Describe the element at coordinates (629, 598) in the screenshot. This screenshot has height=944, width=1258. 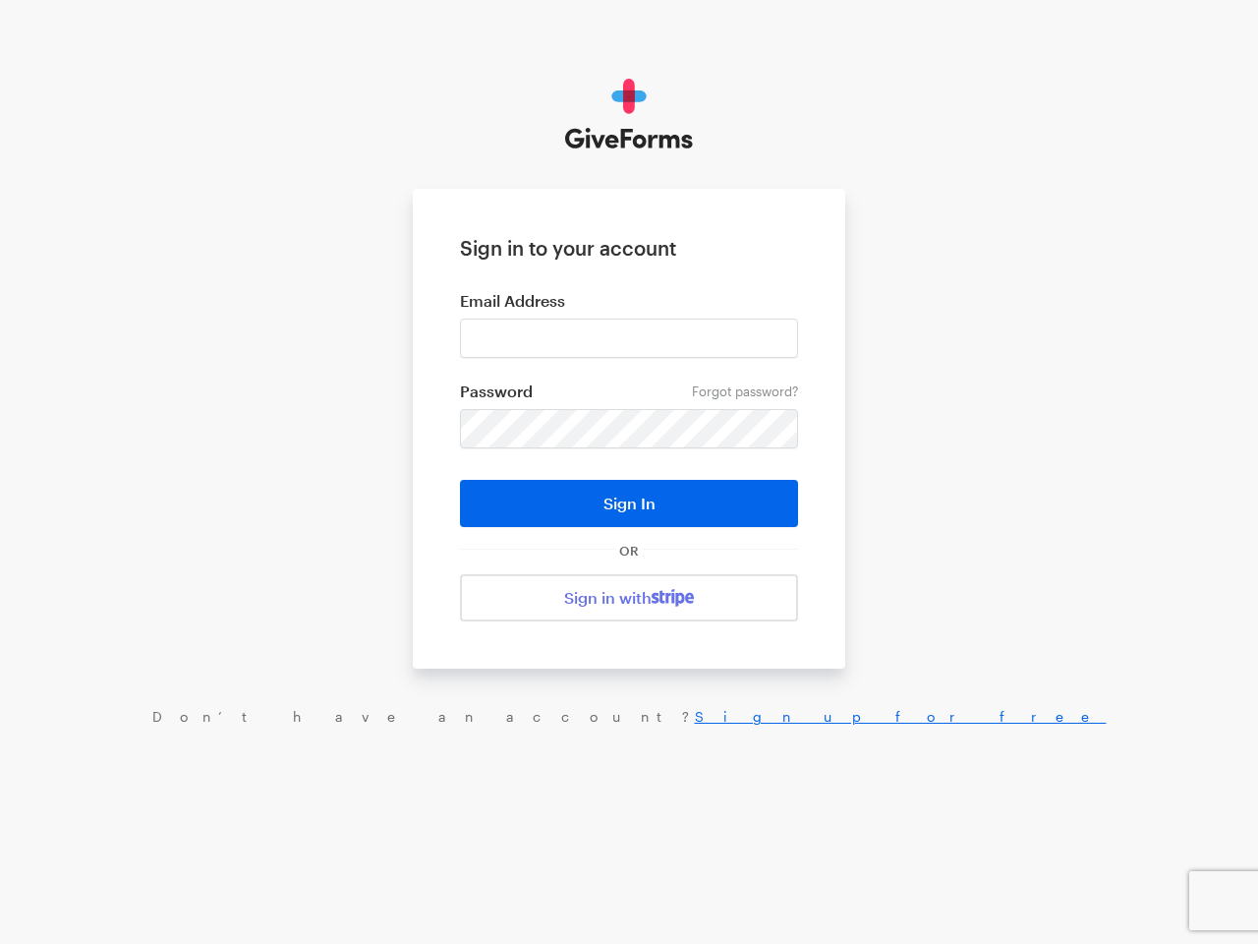
I see `a: Sign in with` at that location.